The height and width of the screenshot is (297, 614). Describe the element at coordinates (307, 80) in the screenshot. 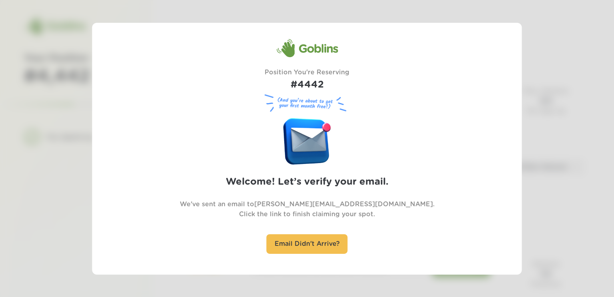

I see `div: Position You're Reserving` at that location.